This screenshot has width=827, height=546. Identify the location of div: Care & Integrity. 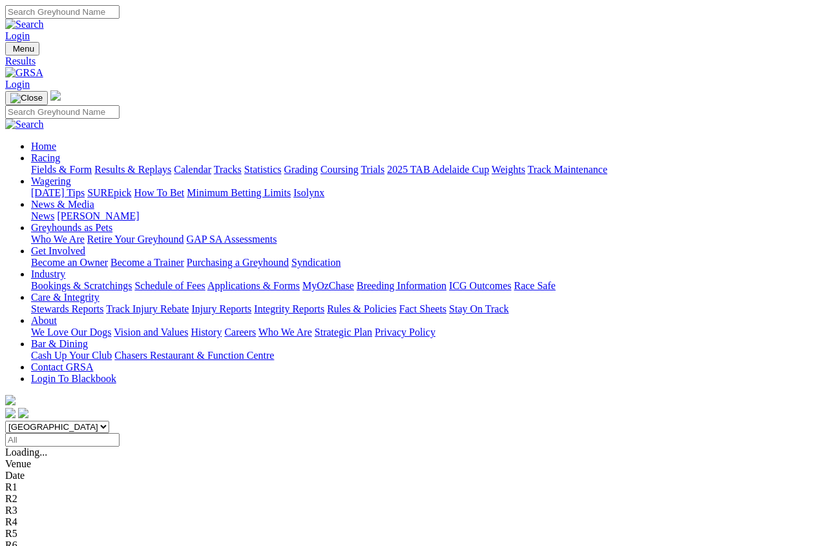
(426, 309).